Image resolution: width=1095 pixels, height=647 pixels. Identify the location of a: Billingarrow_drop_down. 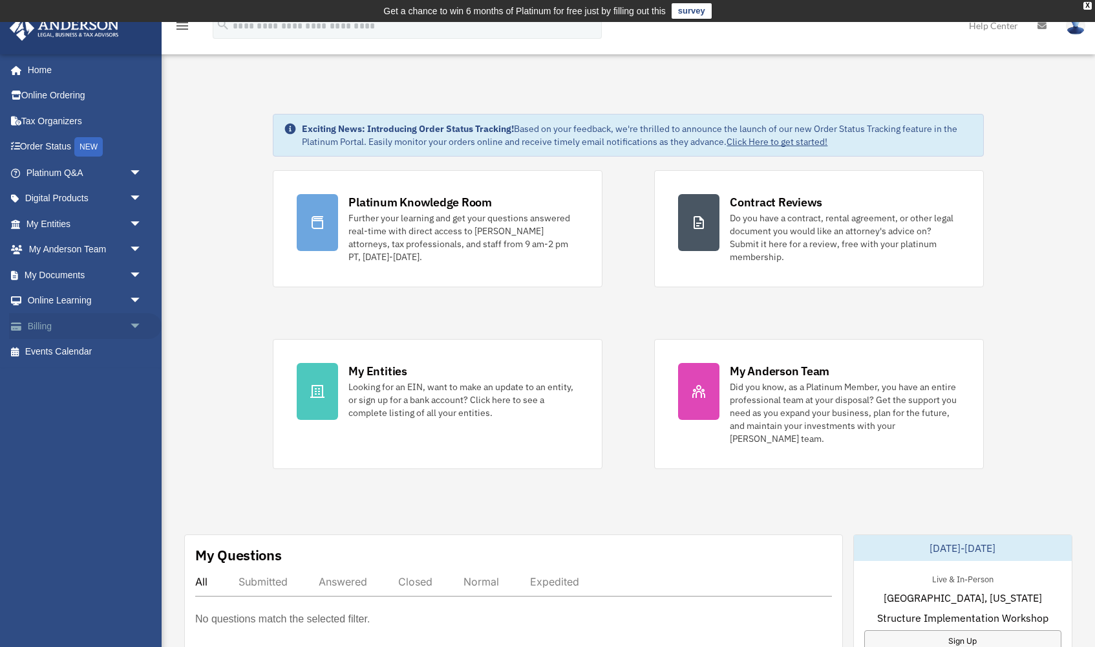
(85, 326).